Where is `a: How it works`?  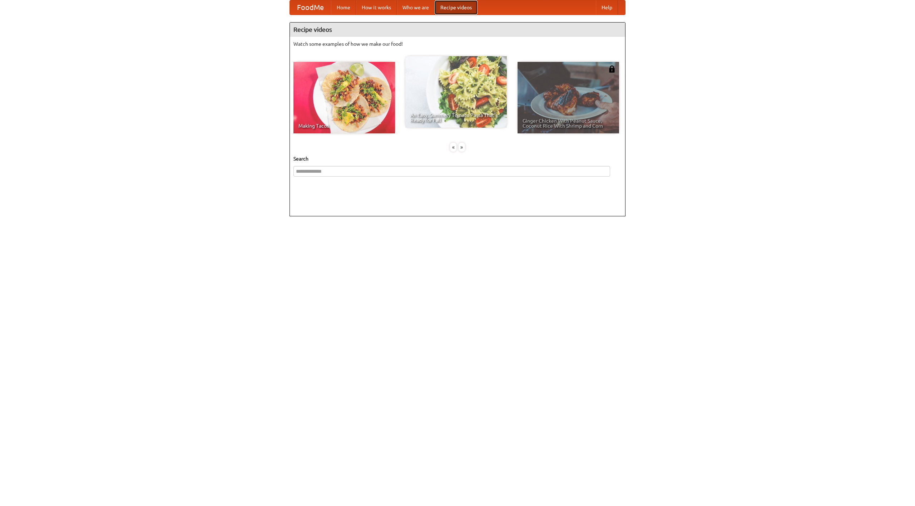
a: How it works is located at coordinates (376, 8).